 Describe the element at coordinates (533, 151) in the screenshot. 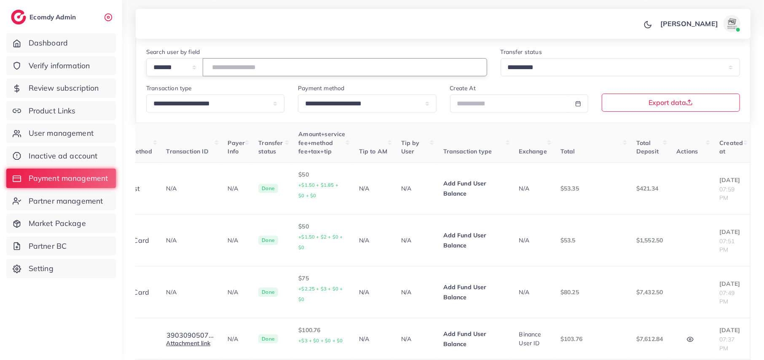

I see `span: Exchange` at that location.